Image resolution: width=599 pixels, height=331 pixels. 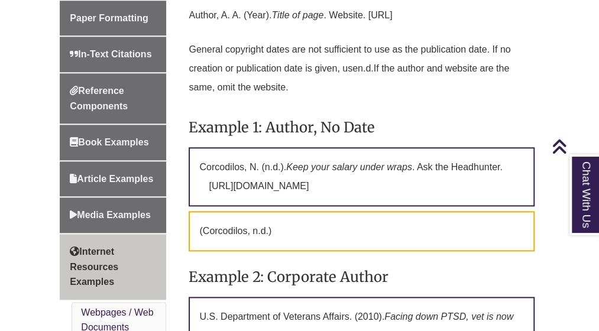 I want to click on p: (Corcodilos, n.d.), so click(x=361, y=231).